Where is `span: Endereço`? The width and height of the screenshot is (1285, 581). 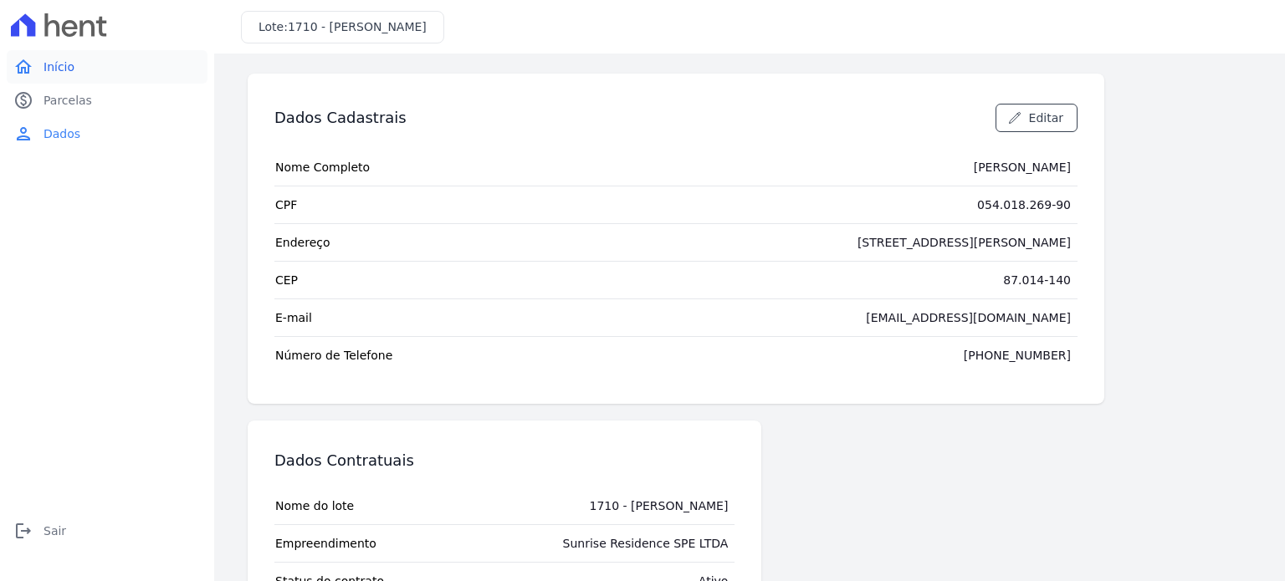 span: Endereço is located at coordinates (303, 243).